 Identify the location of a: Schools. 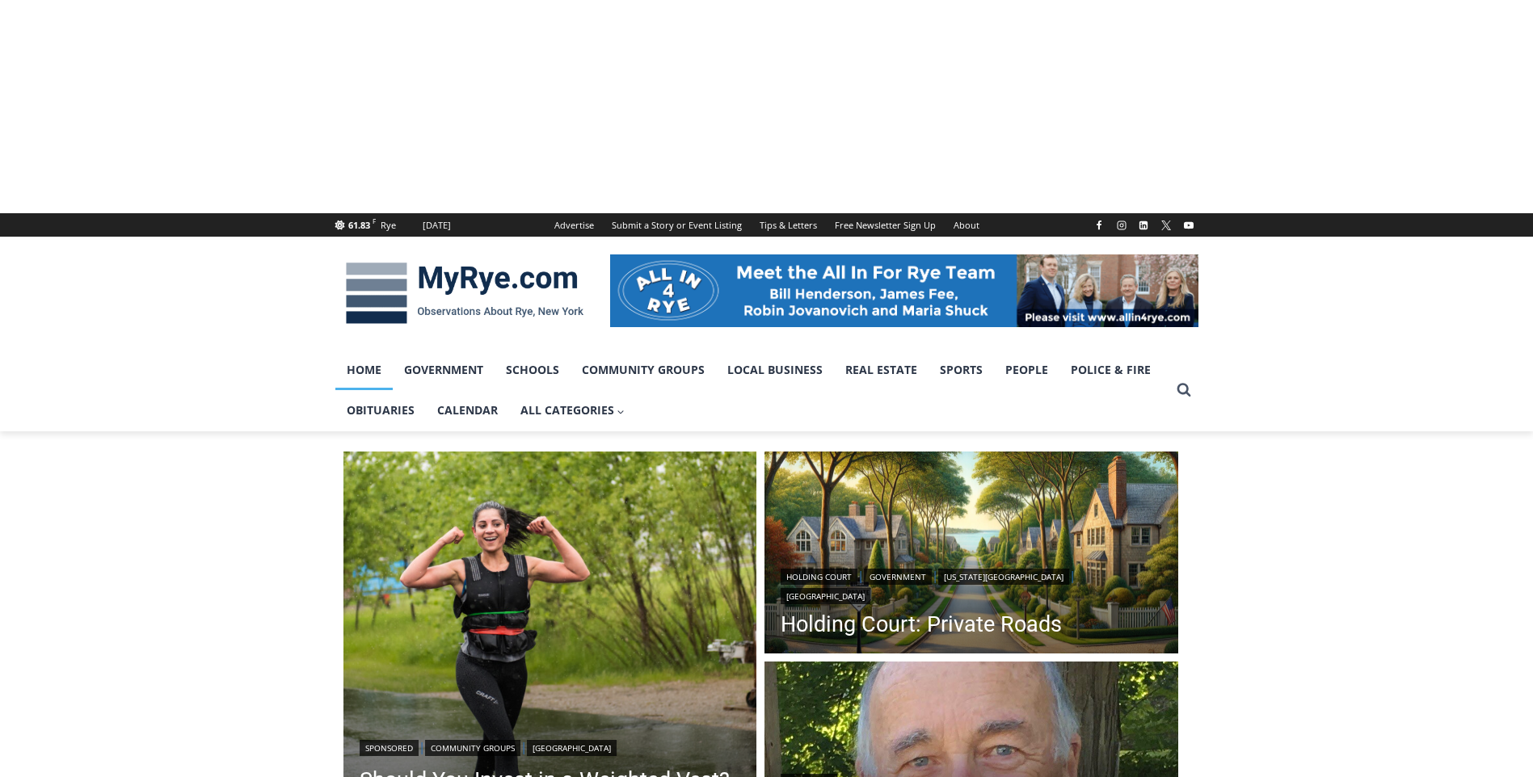
(533, 370).